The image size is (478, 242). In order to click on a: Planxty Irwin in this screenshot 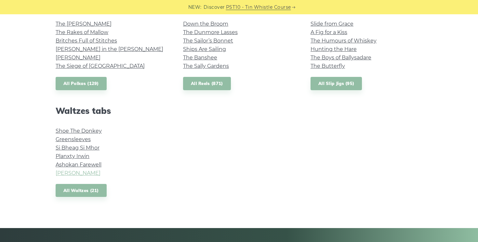, I will do `click(72, 156)`.